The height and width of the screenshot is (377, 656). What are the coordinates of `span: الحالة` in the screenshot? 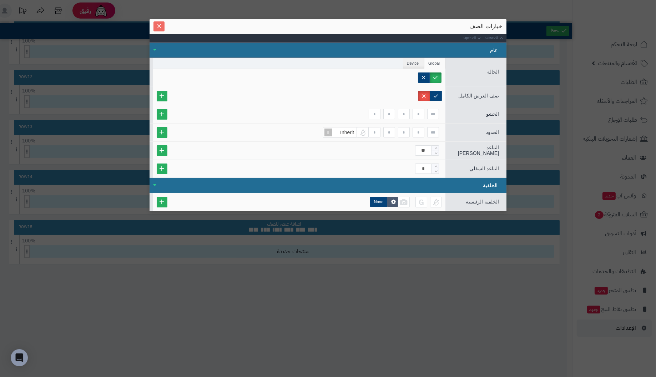 It's located at (493, 72).